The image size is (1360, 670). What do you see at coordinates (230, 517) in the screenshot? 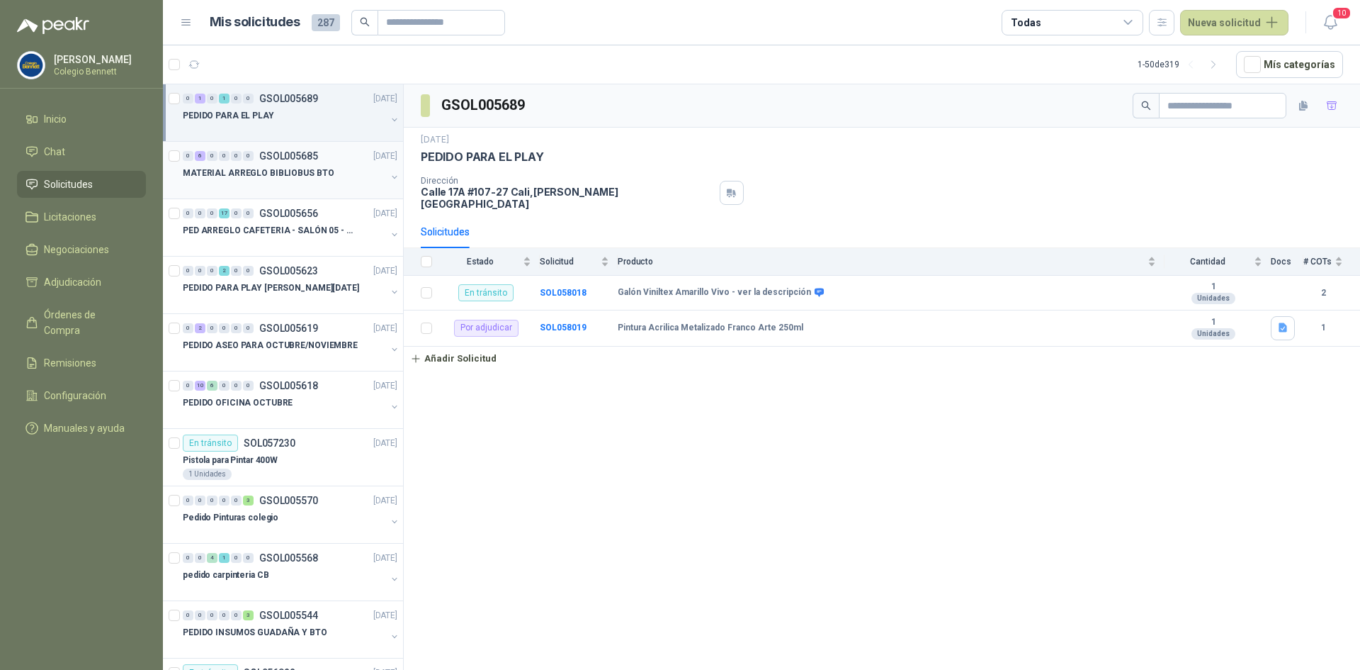
I see `p: Pedido Pinturas colegio` at bounding box center [230, 517].